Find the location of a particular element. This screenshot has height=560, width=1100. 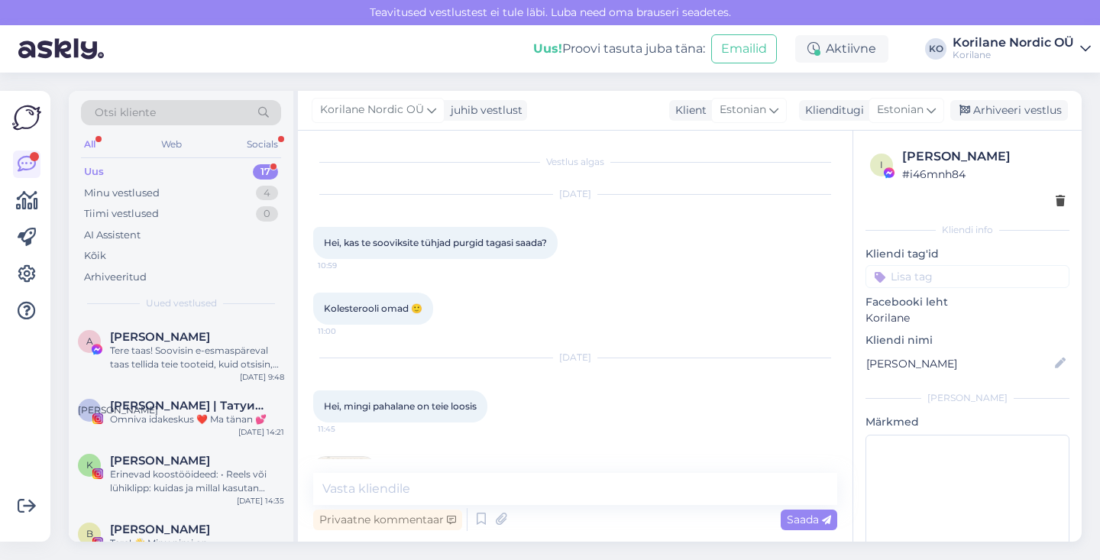

p: Märkmed is located at coordinates (967, 422).